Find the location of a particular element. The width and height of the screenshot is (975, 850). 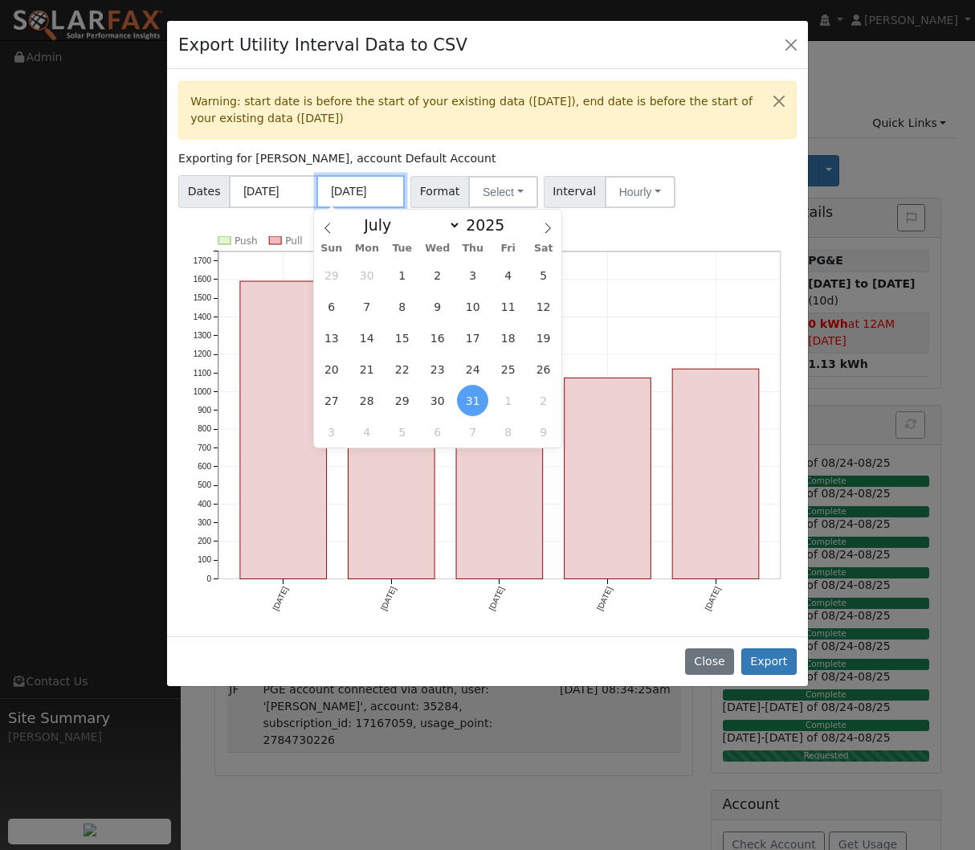

span: July 10, 2025 is located at coordinates (472, 306).